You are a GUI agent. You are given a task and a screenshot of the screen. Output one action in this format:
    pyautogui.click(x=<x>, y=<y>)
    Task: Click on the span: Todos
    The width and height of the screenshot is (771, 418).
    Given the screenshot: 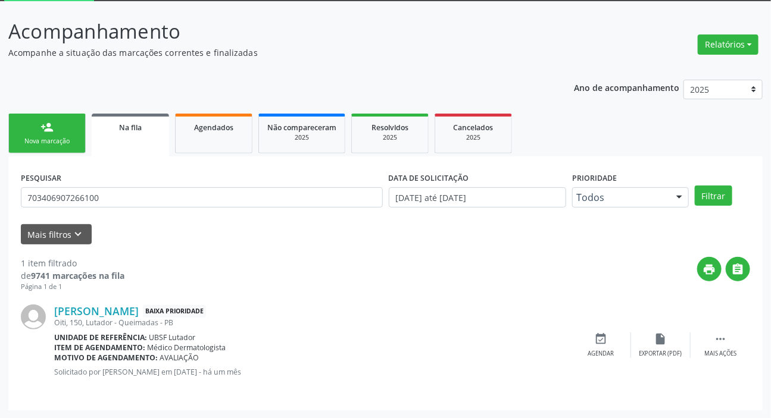 What is the action you would take?
    pyautogui.click(x=620, y=198)
    